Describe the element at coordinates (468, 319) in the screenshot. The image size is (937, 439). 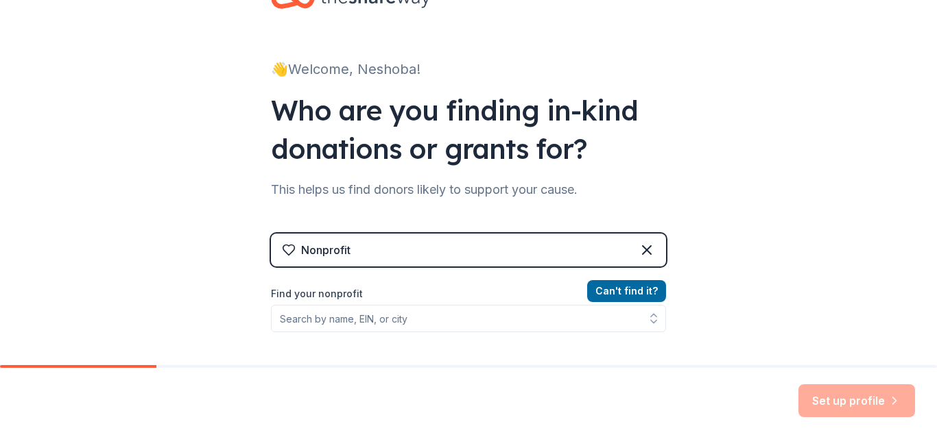
I see `input: Search by name, EIN, or city` at that location.